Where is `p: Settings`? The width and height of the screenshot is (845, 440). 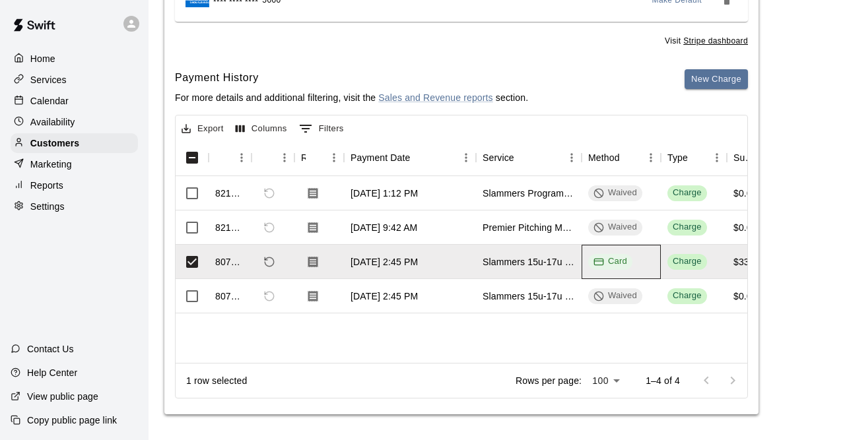 p: Settings is located at coordinates (48, 207).